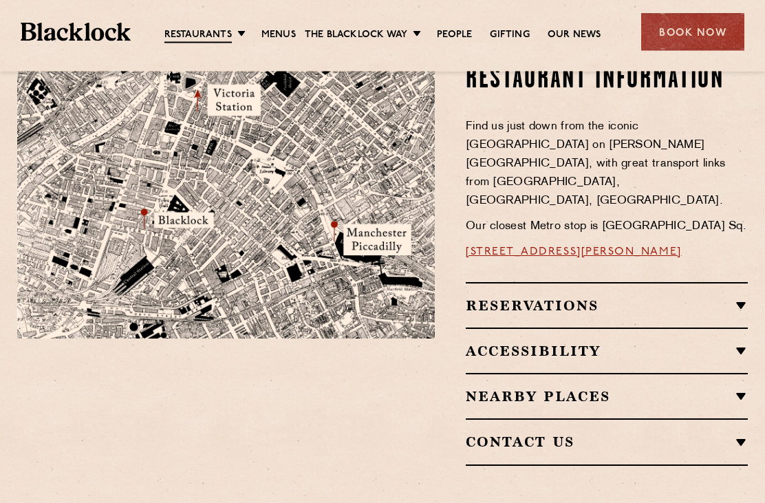  What do you see at coordinates (76, 32) in the screenshot?
I see `img: BL_Textured_Logo-footer-cropped.svg` at bounding box center [76, 32].